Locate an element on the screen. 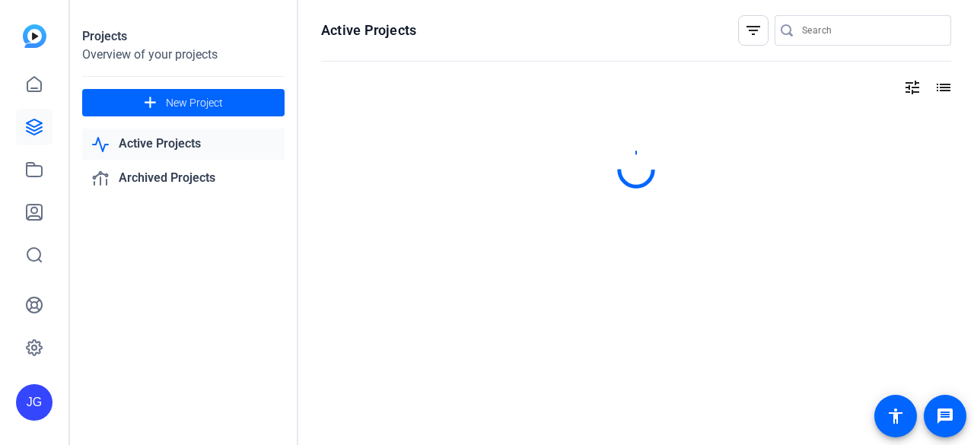 The width and height of the screenshot is (974, 445). a: Active Projects is located at coordinates (183, 144).